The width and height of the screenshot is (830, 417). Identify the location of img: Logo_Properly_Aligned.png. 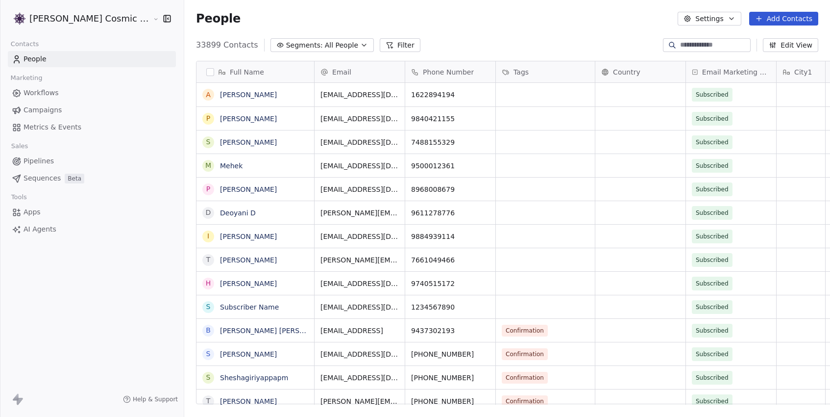
(20, 19).